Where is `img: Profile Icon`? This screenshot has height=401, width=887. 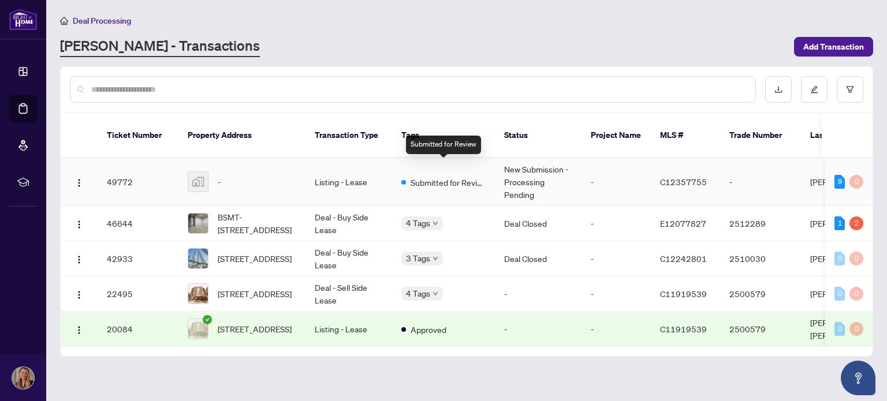
img: Profile Icon is located at coordinates (23, 378).